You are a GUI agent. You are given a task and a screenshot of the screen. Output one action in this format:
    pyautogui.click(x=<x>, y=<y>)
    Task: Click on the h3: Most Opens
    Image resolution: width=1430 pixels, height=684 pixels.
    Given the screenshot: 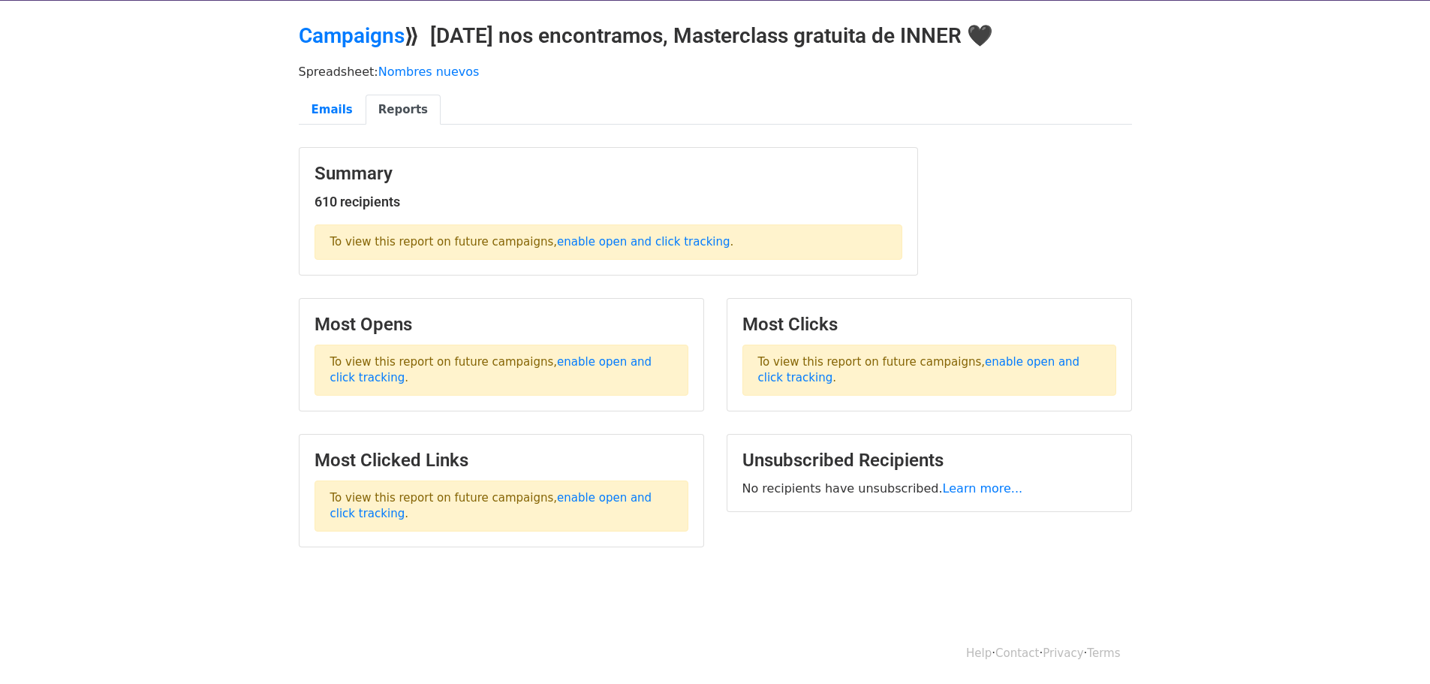 What is the action you would take?
    pyautogui.click(x=501, y=324)
    